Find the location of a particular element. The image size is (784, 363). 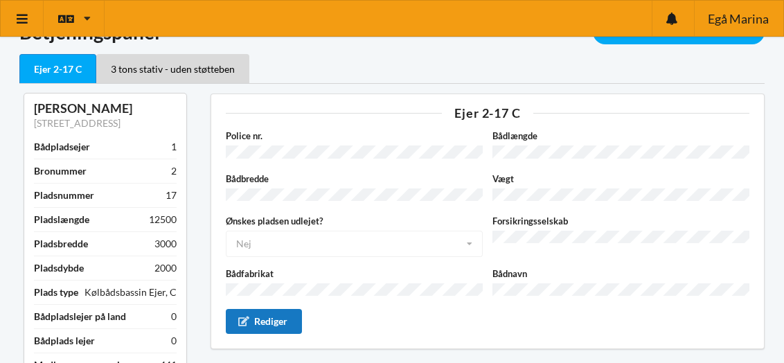

div: 1 is located at coordinates (174, 147).